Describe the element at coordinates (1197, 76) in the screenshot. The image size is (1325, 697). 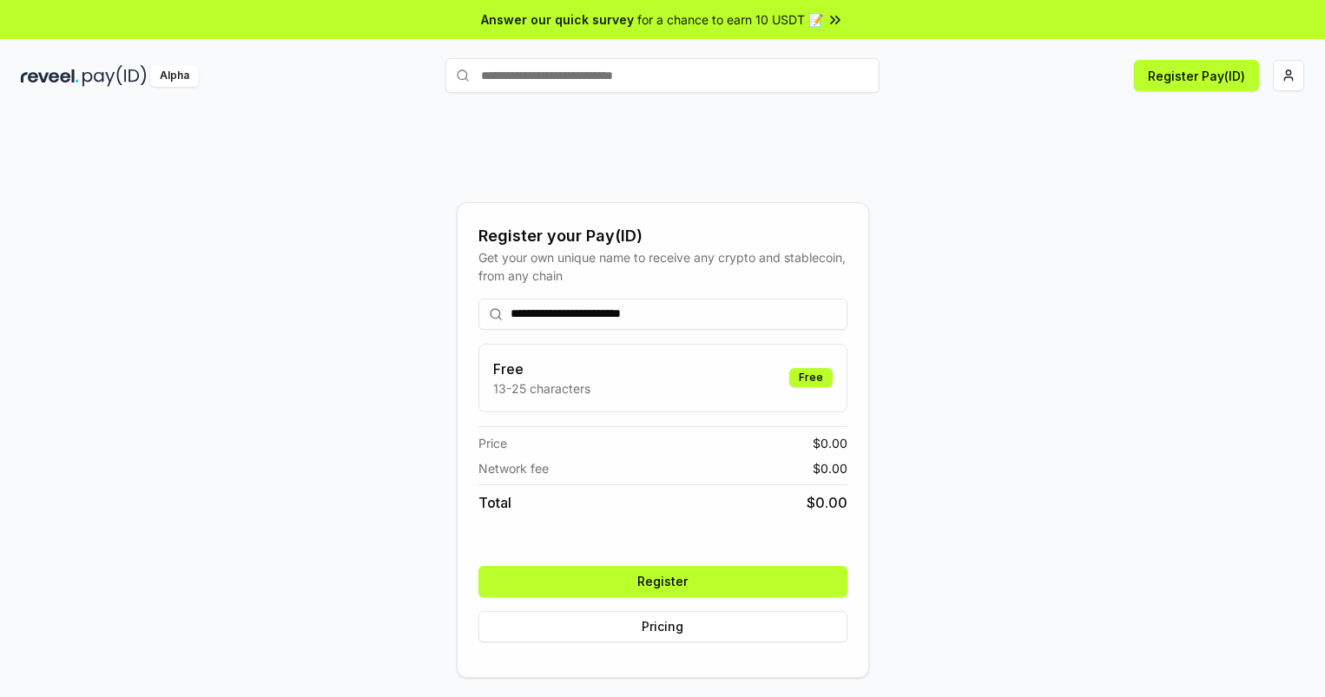
I see `button: Register Pay(ID)` at that location.